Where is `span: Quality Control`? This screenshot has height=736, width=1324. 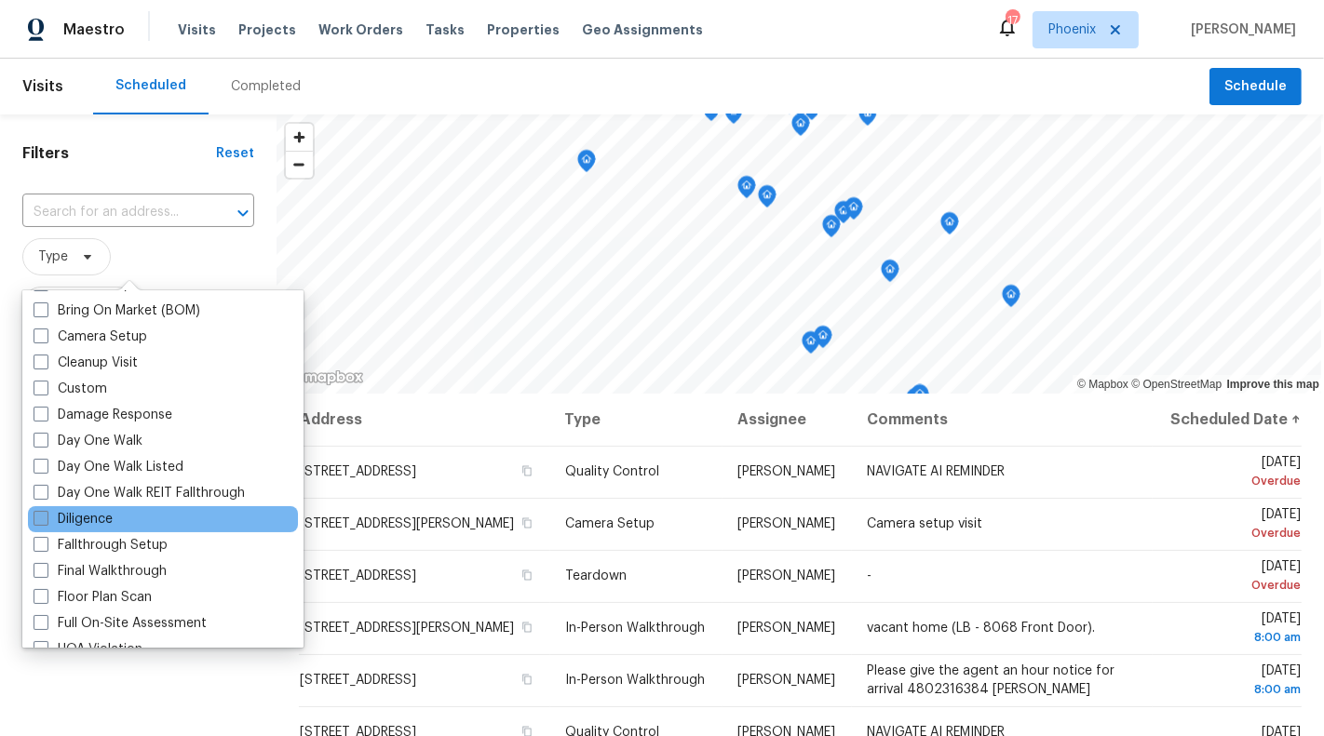 span: Quality Control is located at coordinates (612, 472).